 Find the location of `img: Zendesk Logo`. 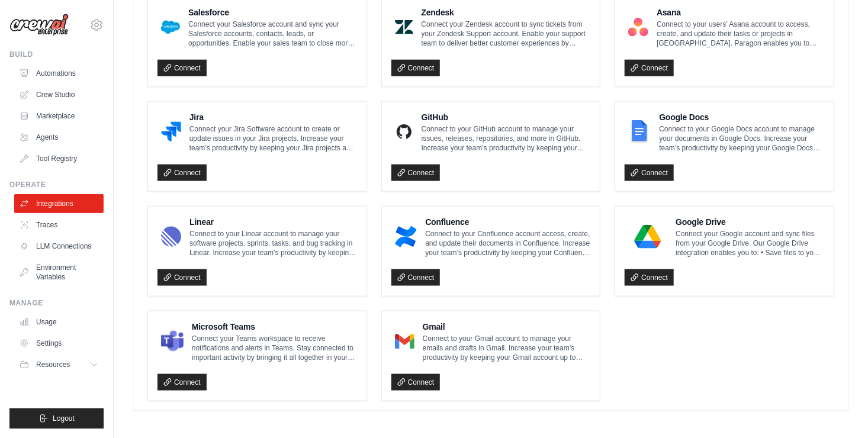

img: Zendesk Logo is located at coordinates (404, 27).